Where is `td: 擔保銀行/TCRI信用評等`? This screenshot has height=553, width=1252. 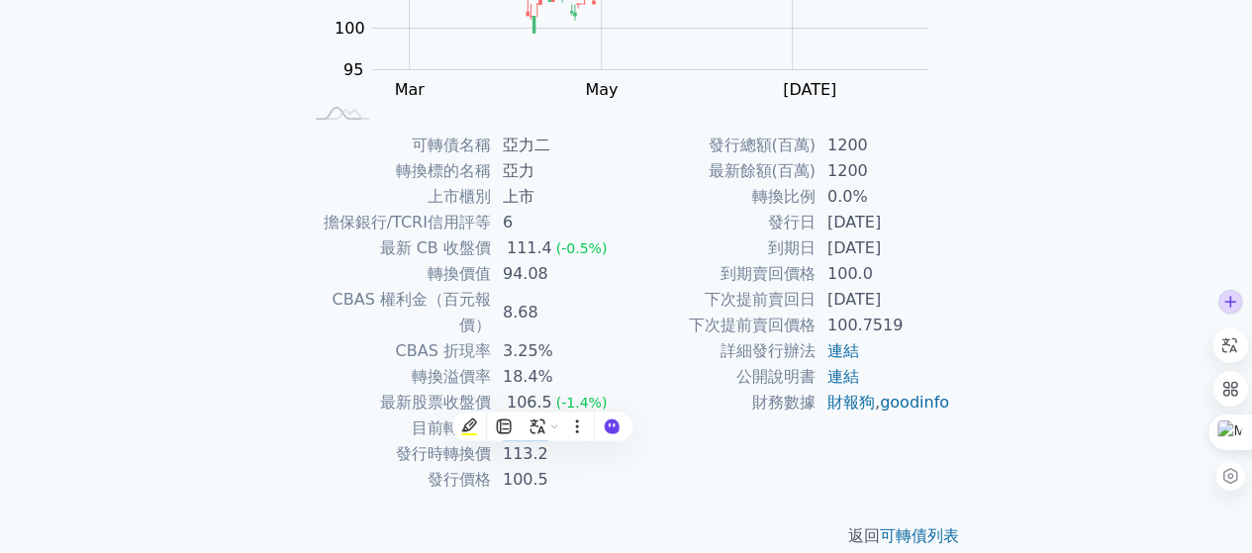
td: 擔保銀行/TCRI信用評等 is located at coordinates (396, 223).